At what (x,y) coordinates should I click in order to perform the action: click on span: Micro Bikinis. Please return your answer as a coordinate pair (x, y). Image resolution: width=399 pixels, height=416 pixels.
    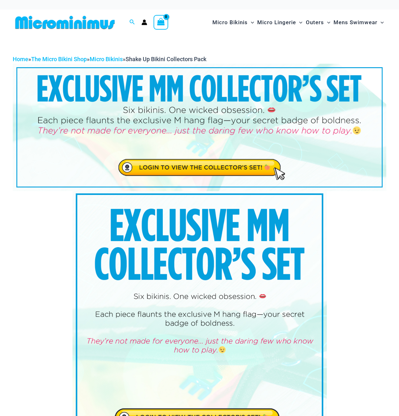
    Looking at the image, I should click on (230, 22).